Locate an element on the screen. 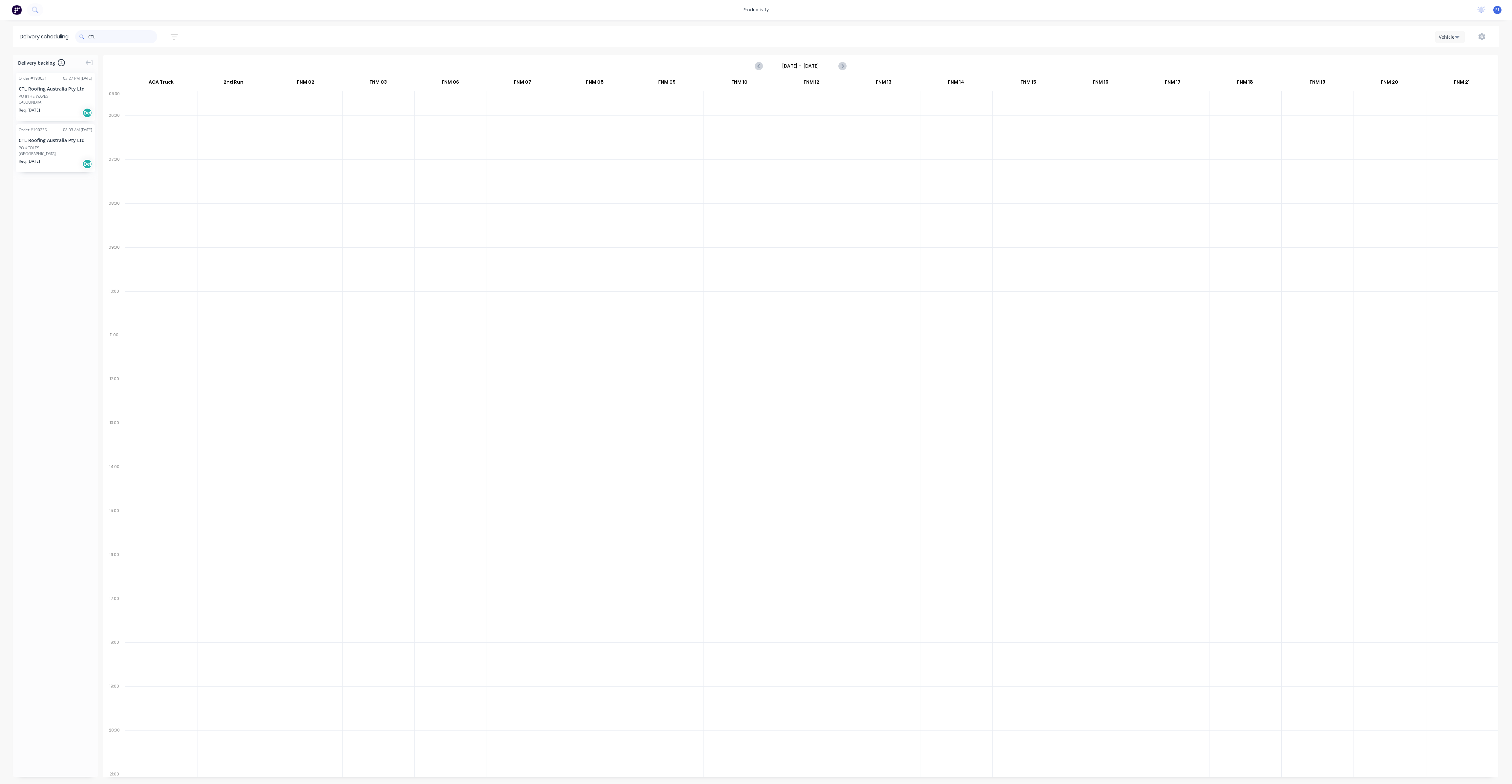  div: PO #THE WAVES is located at coordinates (33, 96).